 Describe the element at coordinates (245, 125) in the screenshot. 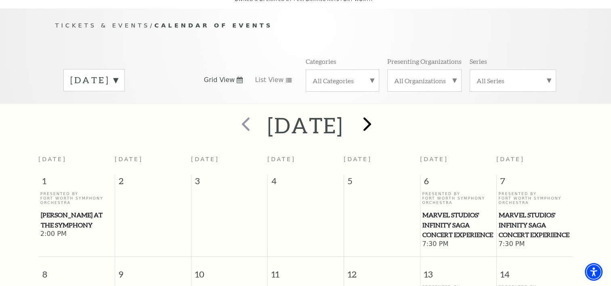

I see `button: prev` at that location.